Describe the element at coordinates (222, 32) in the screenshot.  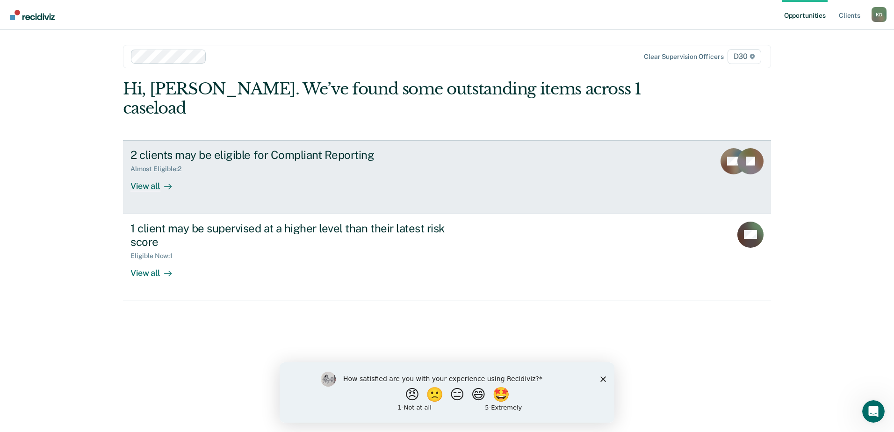
I see `button: 5` at that location.